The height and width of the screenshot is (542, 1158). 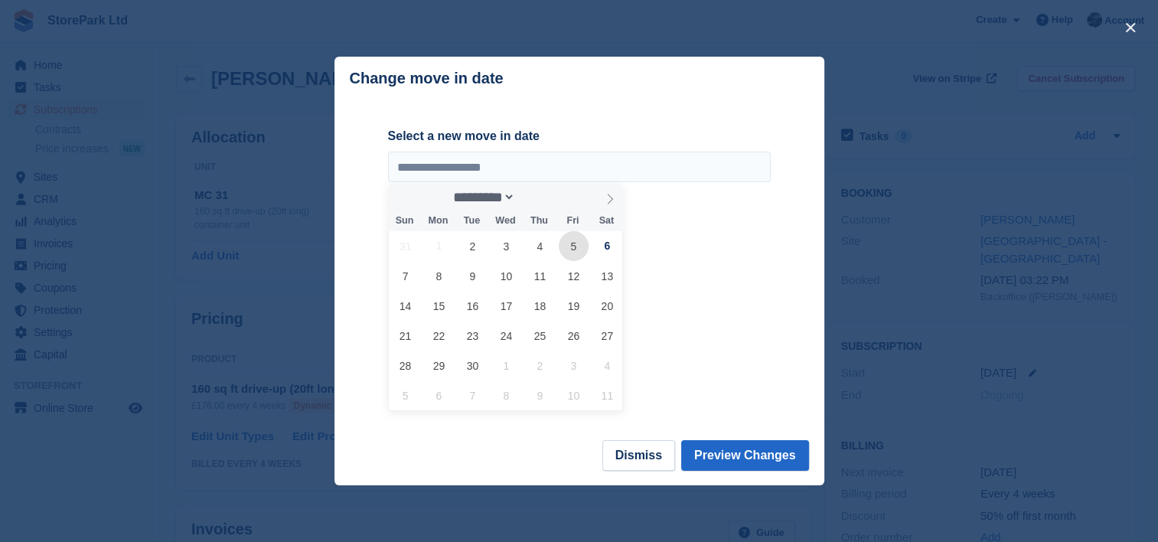 I want to click on span: September 8, 2025, so click(x=438, y=275).